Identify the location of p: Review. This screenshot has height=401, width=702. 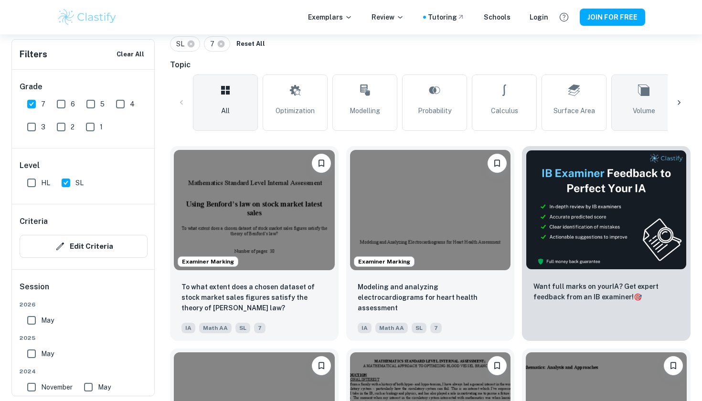
(388, 17).